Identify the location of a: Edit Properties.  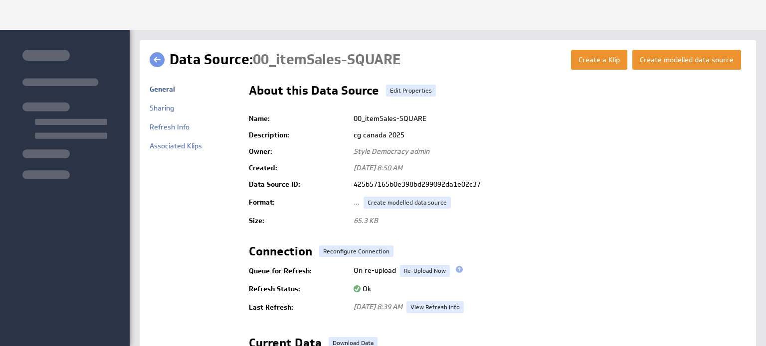
(411, 91).